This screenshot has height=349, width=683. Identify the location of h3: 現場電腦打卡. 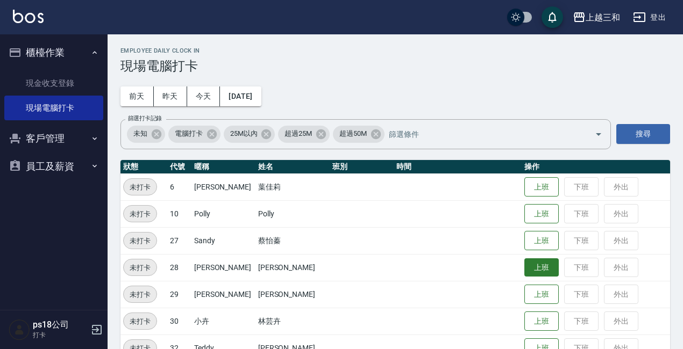
(395, 66).